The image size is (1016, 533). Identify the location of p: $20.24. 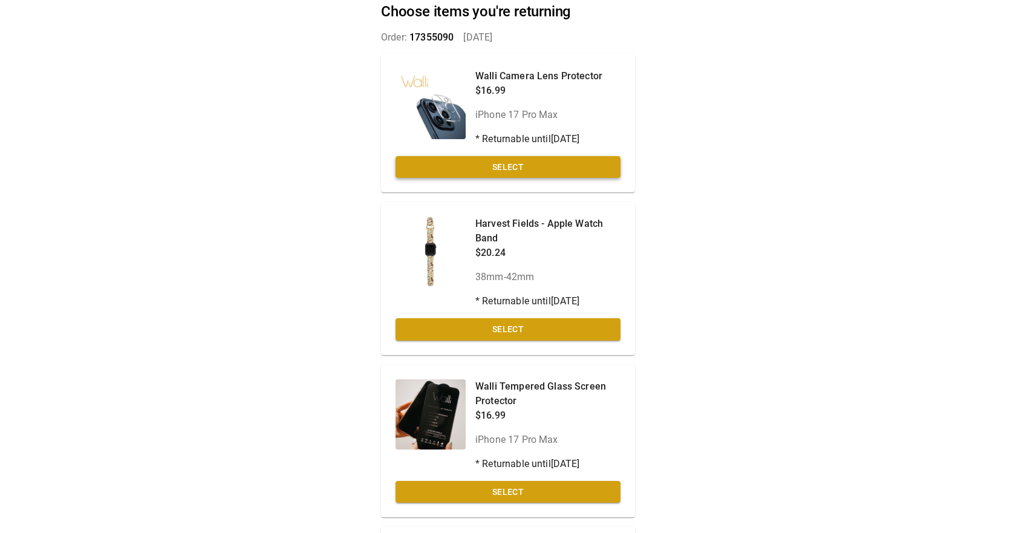
(548, 253).